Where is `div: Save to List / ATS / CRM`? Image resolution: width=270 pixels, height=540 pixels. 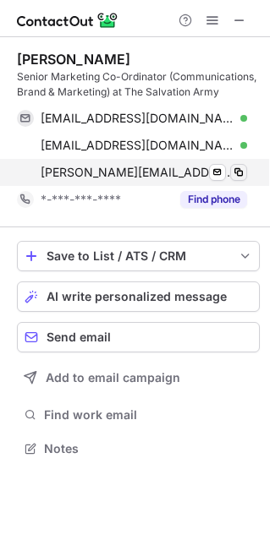
div: Save to List / ATS / CRM is located at coordinates (138, 256).